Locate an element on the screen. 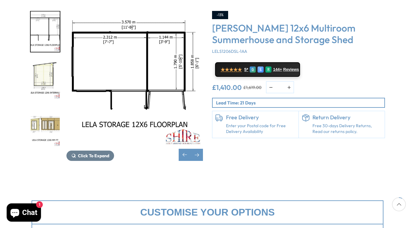 This screenshot has width=415, height=228. div: 5 / 8 is located at coordinates (45, 126).